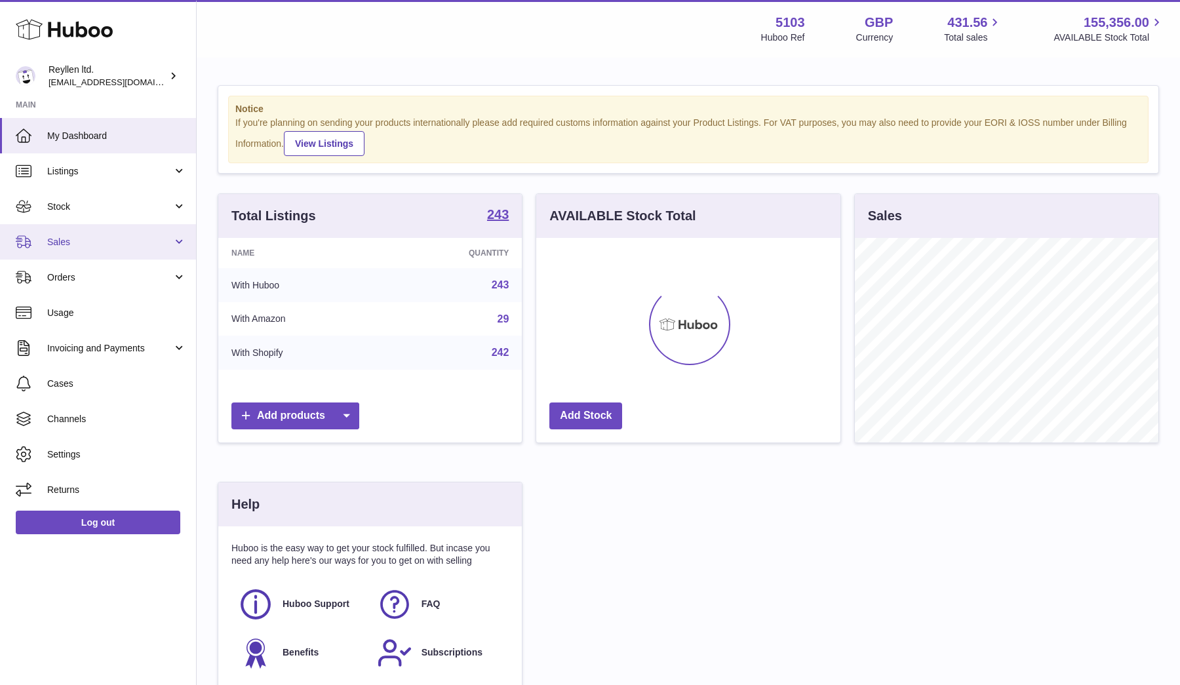 The width and height of the screenshot is (1180, 685). Describe the element at coordinates (117, 383) in the screenshot. I see `span: Cases` at that location.